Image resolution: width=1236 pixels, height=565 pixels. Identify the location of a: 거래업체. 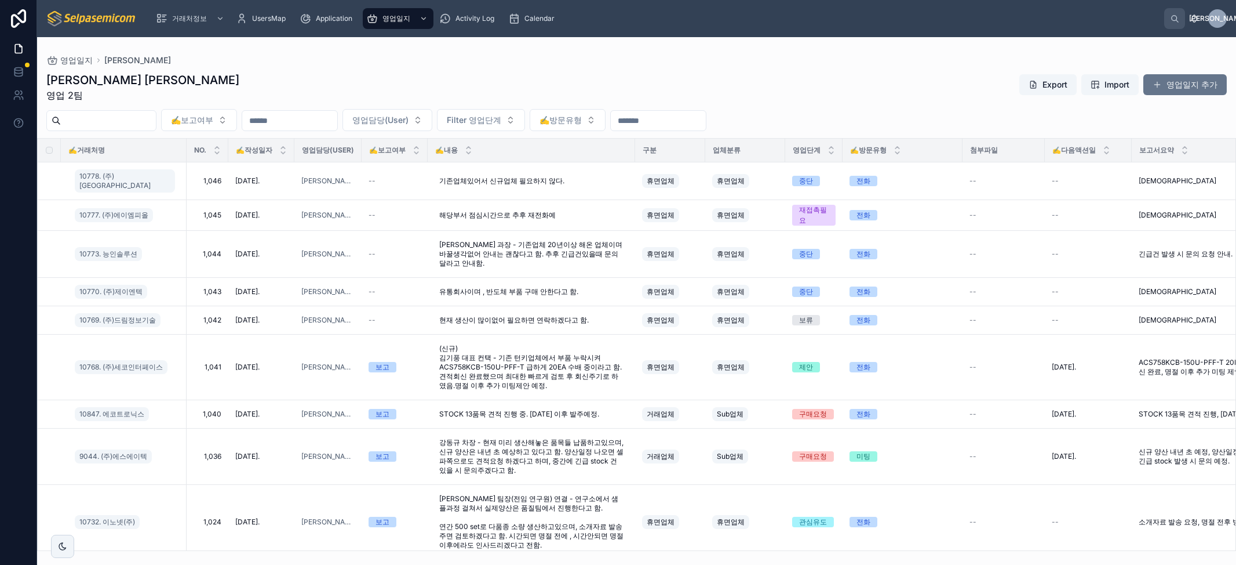
(670, 456).